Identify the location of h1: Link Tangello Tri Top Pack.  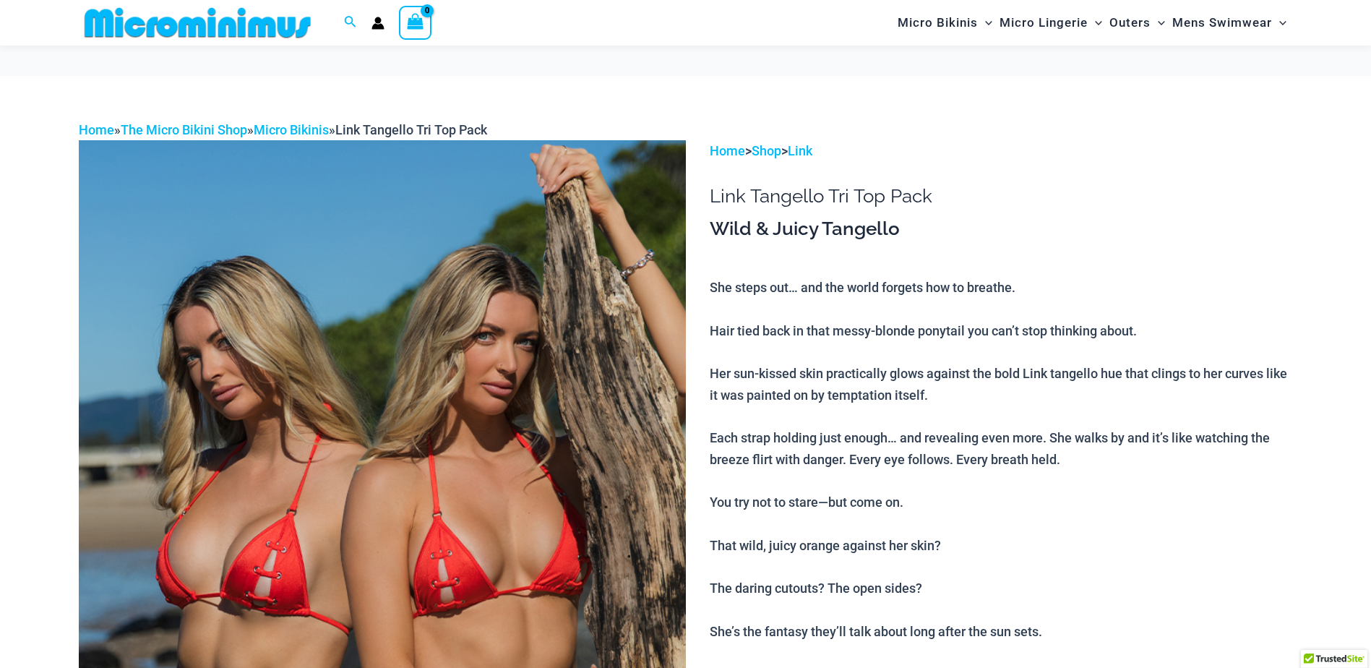
(1001, 196).